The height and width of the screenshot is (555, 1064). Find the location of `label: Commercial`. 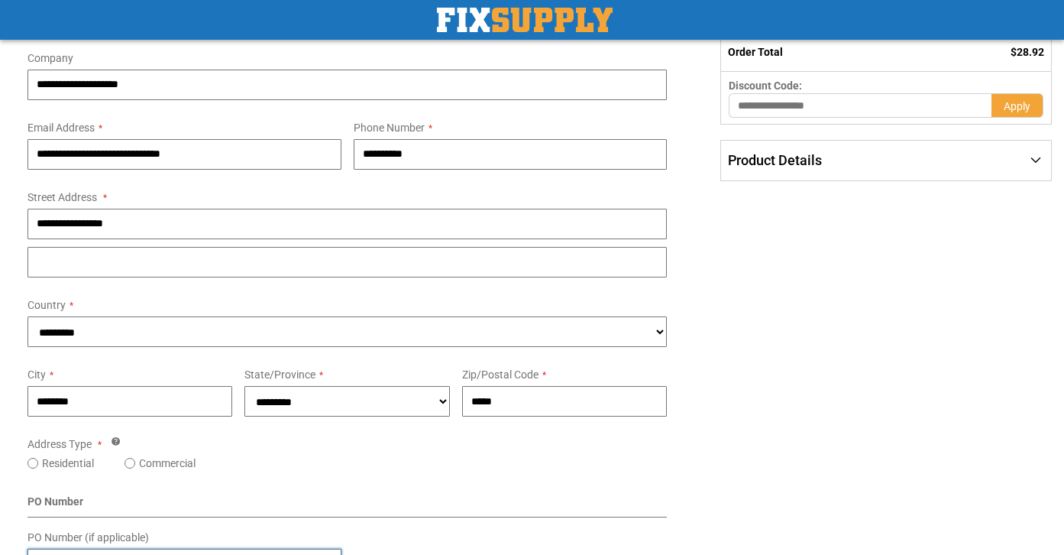

label: Commercial is located at coordinates (167, 463).